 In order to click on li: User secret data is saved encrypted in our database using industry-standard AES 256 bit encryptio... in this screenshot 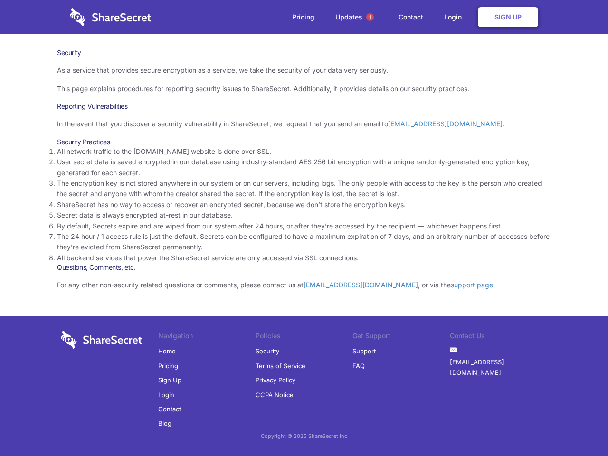, I will do `click(304, 167)`.